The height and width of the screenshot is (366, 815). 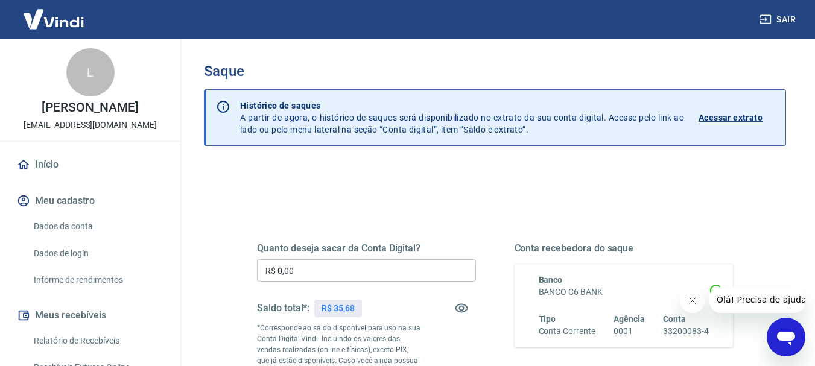 I want to click on button: Meu cadastro, so click(x=90, y=201).